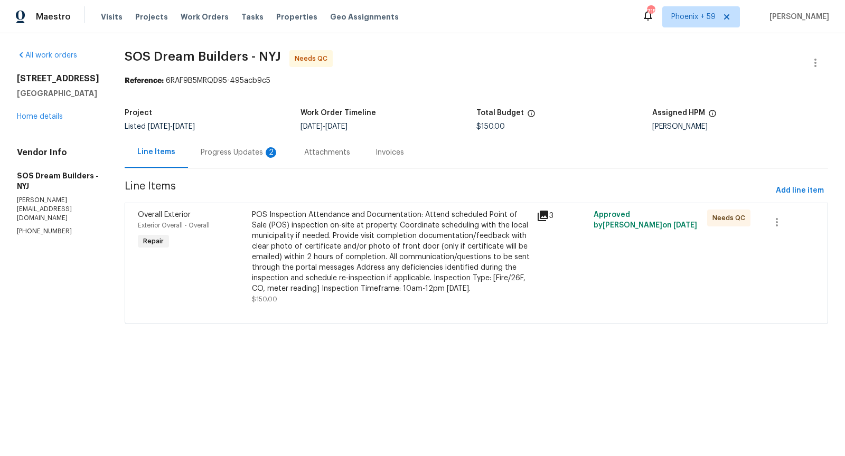 Image resolution: width=845 pixels, height=456 pixels. Describe the element at coordinates (240, 153) in the screenshot. I see `div: Progress Updates` at that location.